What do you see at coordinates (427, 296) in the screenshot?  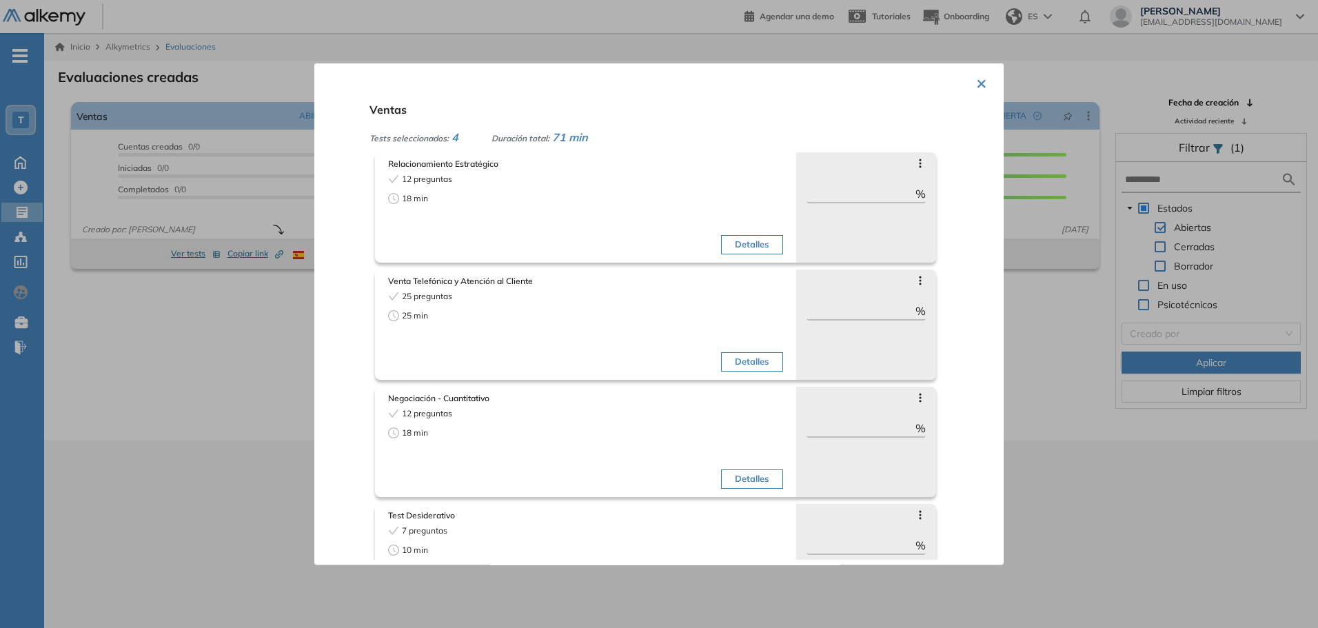 I see `span: 25 preguntas` at bounding box center [427, 296].